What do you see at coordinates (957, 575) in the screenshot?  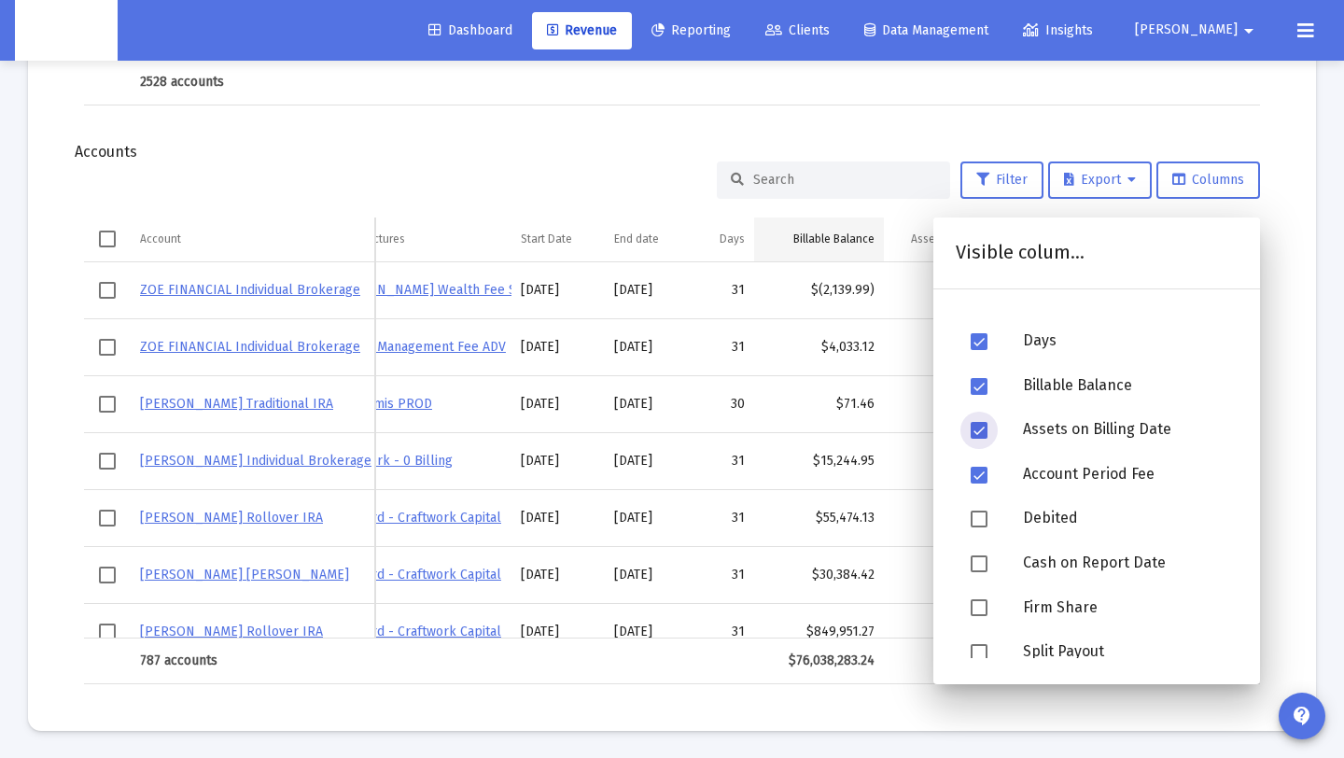 I see `td: $30,678.73` at bounding box center [957, 575].